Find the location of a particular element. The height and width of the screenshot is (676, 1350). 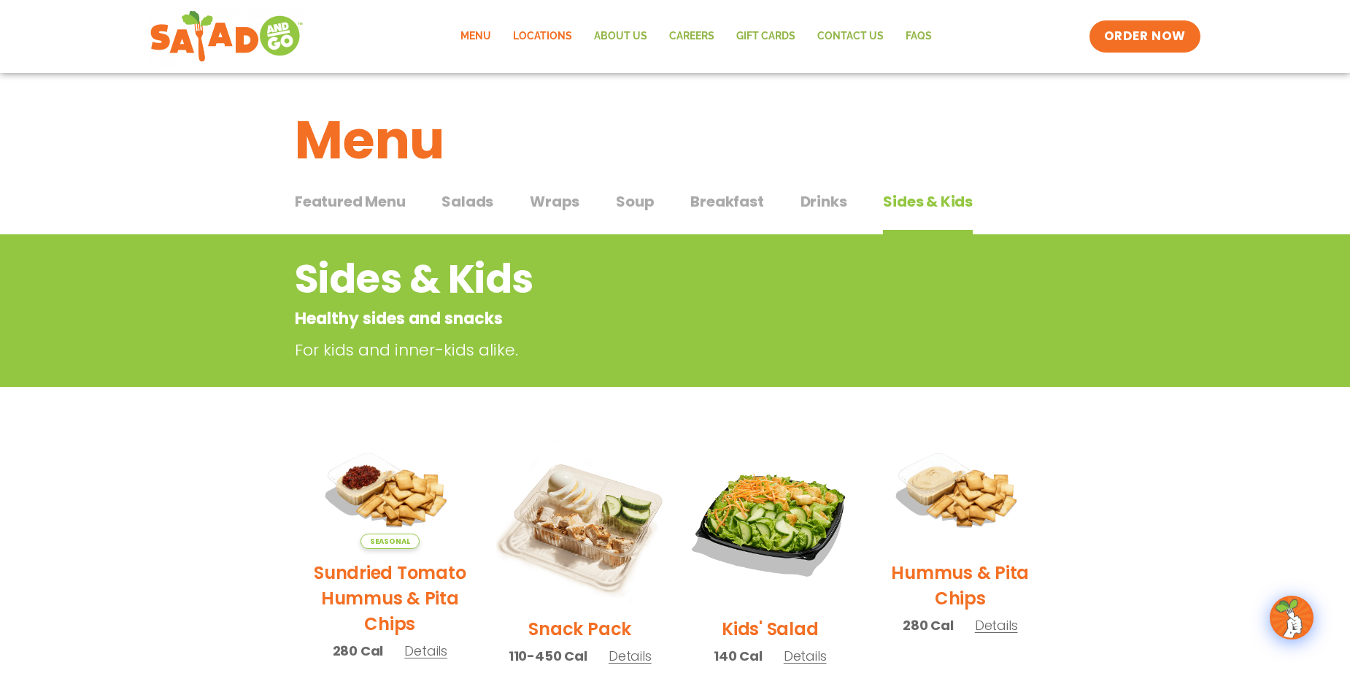

span: Featured Menu is located at coordinates (350, 201).